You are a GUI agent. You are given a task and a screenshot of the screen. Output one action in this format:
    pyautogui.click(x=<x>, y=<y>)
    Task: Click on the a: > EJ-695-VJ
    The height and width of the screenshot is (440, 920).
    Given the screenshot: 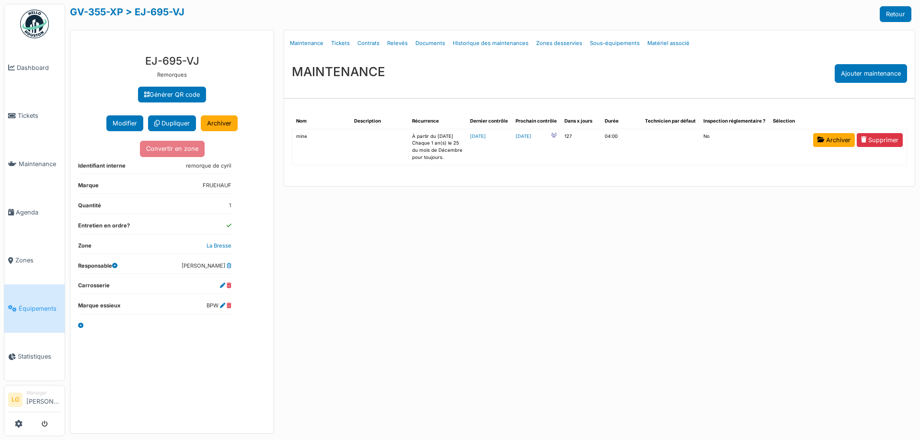 What is the action you would take?
    pyautogui.click(x=155, y=12)
    